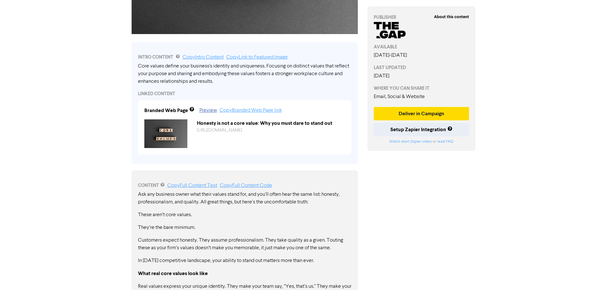  What do you see at coordinates (245, 186) in the screenshot?
I see `div: CONTENT` at bounding box center [245, 186].